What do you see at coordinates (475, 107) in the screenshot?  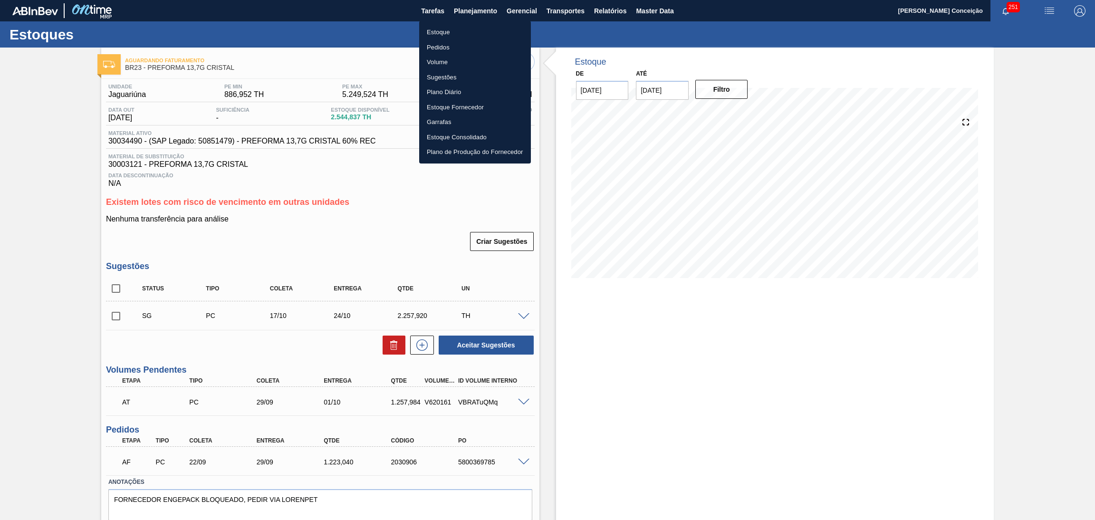 I see `a: Estoque Fornecedor` at bounding box center [475, 107].